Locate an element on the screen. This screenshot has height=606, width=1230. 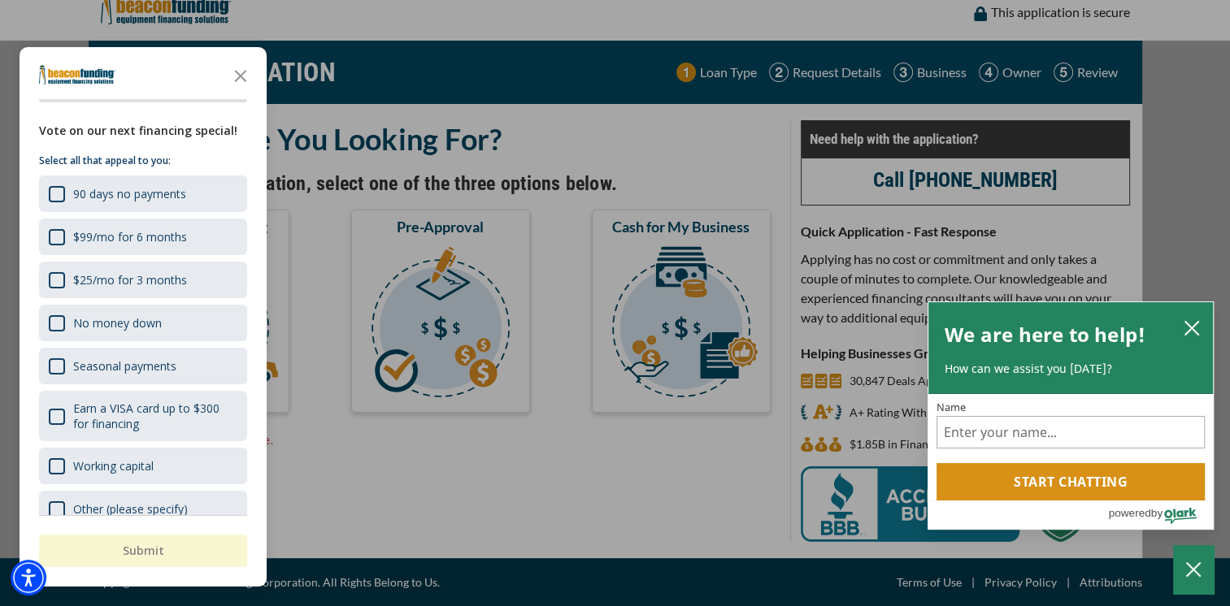
span: by is located at coordinates (1157, 513).